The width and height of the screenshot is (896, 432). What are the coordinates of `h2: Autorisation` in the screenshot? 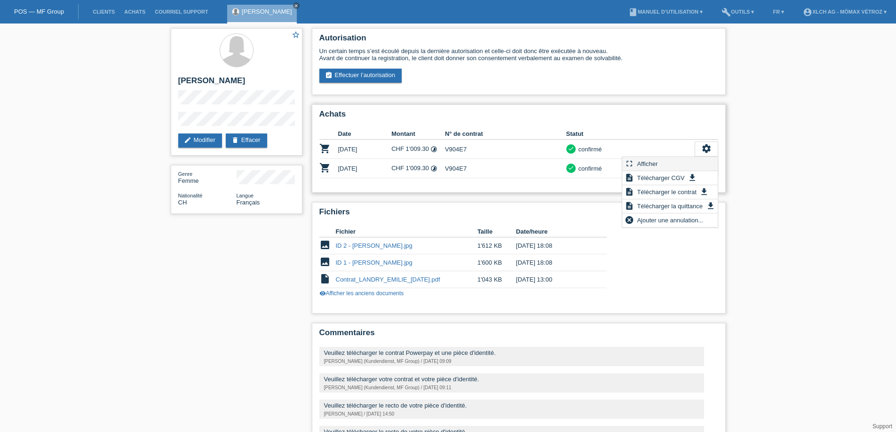 It's located at (519, 40).